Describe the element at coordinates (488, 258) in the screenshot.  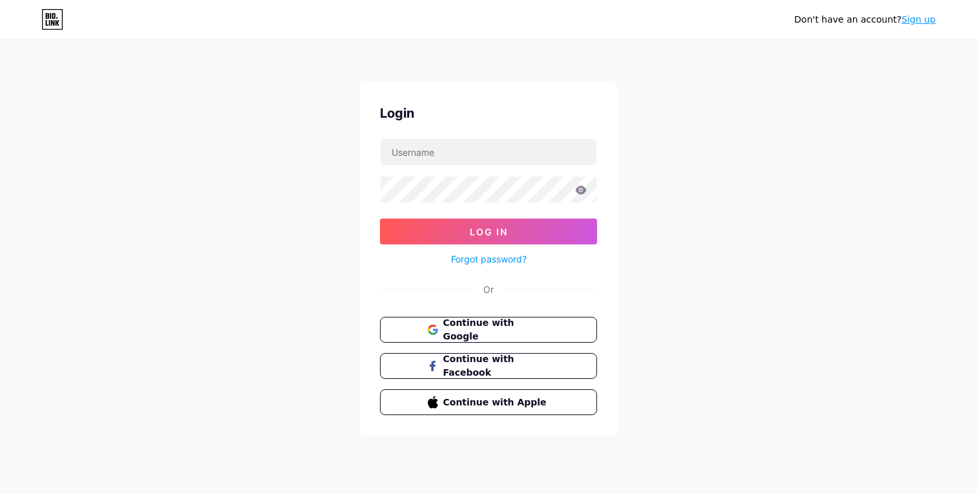
I see `a: Forgot password?` at that location.